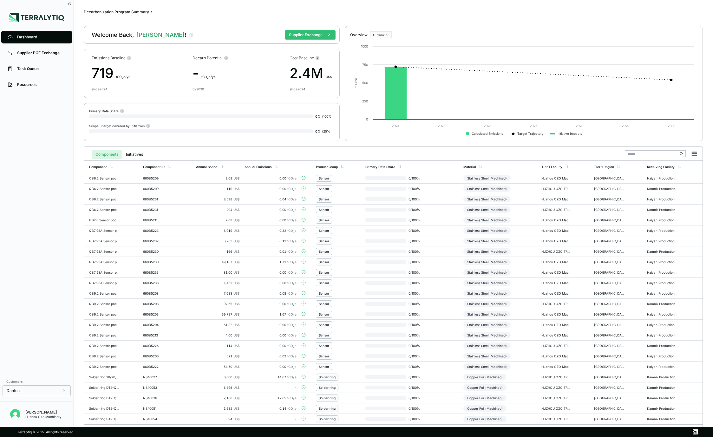 Image resolution: width=713 pixels, height=437 pixels. Describe the element at coordinates (442, 126) in the screenshot. I see `text: 2025` at that location.